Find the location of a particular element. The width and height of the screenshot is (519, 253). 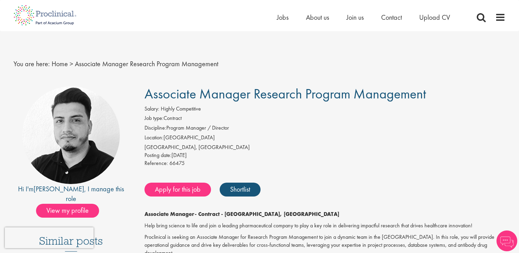

p: Help bring science to life and join a leading pharmaceutical company to play a key role in delive... is located at coordinates (325, 226).